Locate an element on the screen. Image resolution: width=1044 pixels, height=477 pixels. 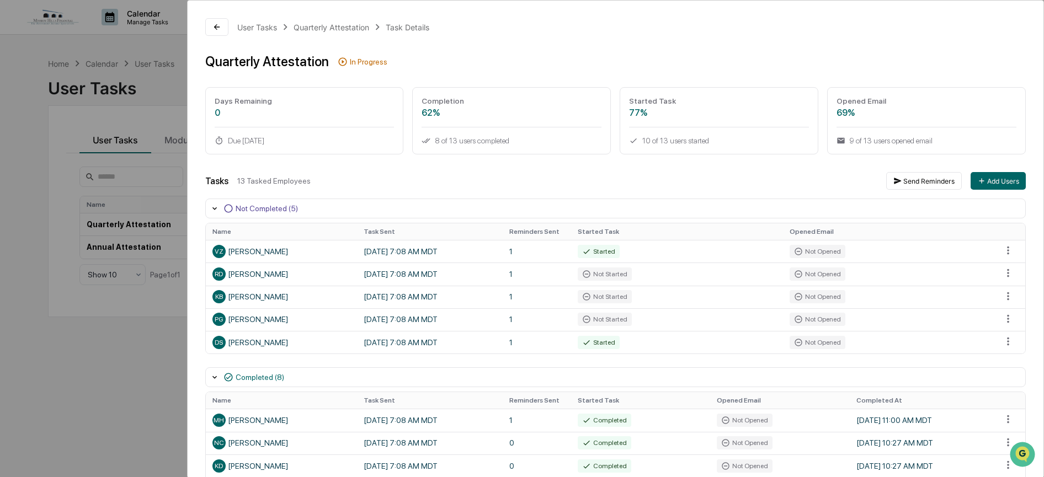
div: 9 of 13 users opened email is located at coordinates (926, 141).